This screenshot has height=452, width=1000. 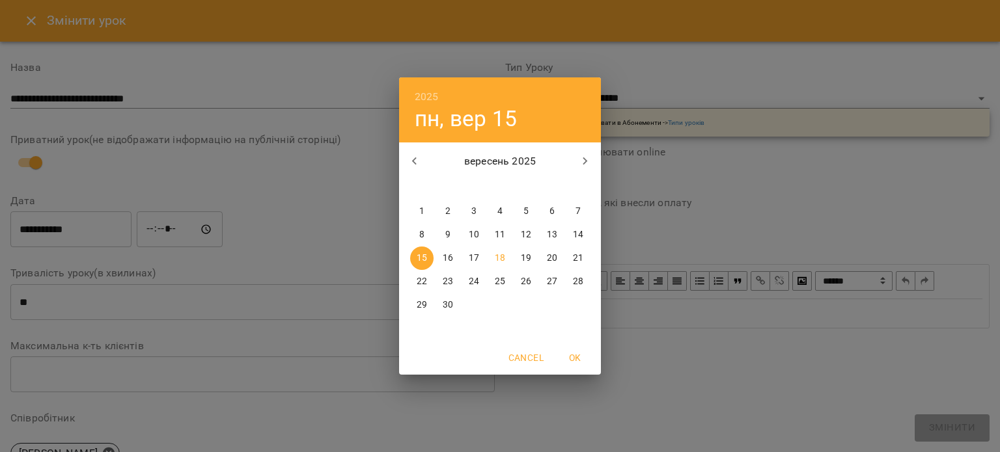 What do you see at coordinates (448, 212) in the screenshot?
I see `button: 2` at bounding box center [448, 212].